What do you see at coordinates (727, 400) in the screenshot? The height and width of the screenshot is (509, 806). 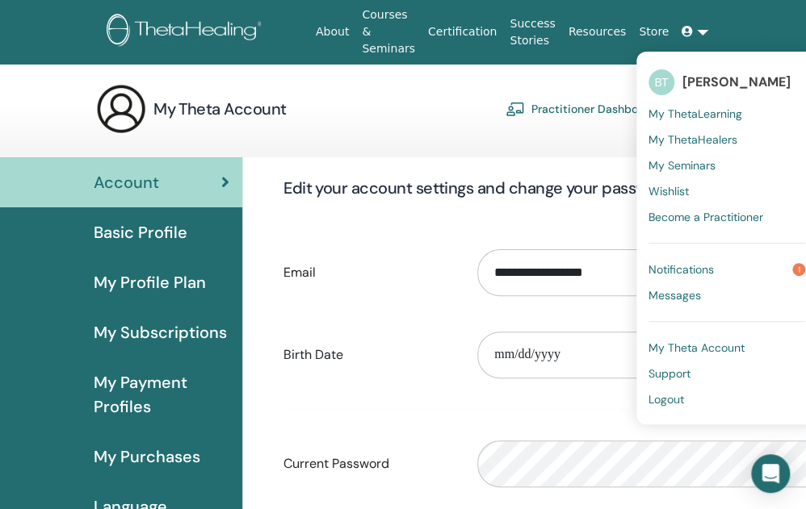 I see `a: Logout` at bounding box center [727, 400].